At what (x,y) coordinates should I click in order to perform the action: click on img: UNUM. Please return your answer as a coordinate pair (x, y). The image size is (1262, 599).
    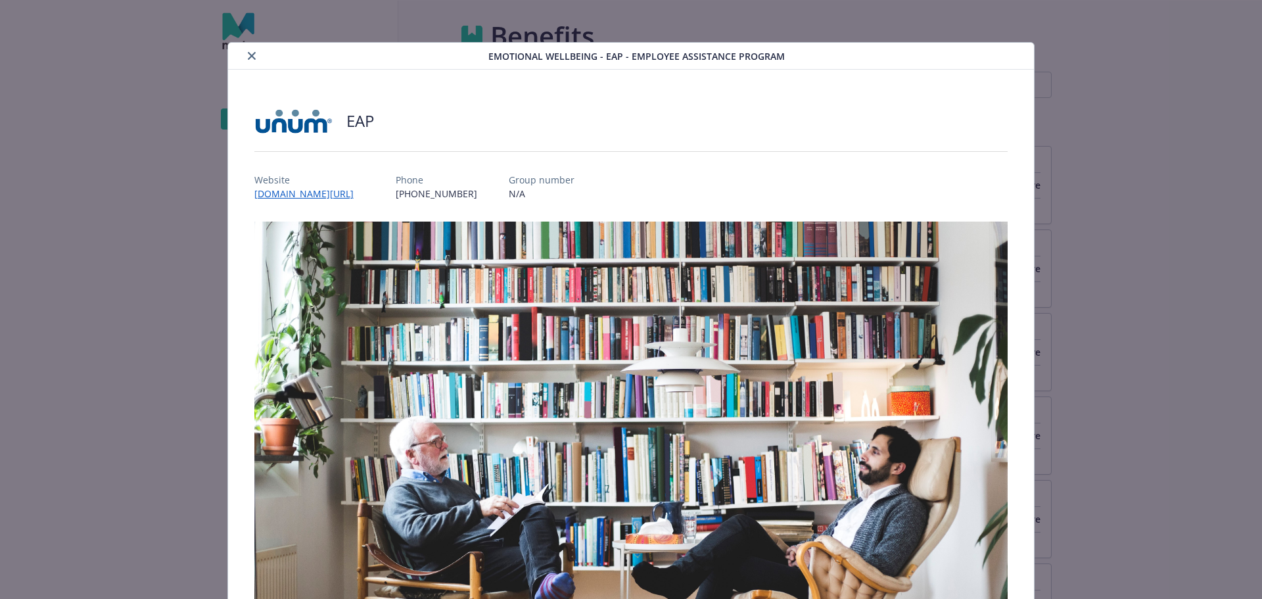
    Looking at the image, I should click on (294, 121).